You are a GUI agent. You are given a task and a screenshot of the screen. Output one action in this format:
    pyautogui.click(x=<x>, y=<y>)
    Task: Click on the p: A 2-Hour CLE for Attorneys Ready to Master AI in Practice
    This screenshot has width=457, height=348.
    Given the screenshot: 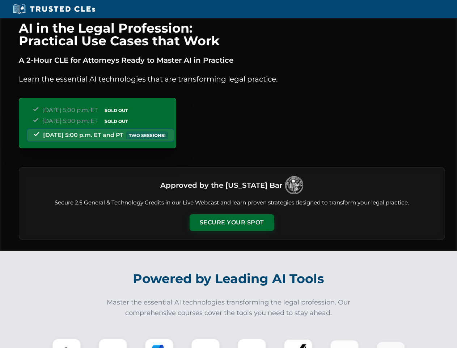 What is the action you would take?
    pyautogui.click(x=232, y=60)
    